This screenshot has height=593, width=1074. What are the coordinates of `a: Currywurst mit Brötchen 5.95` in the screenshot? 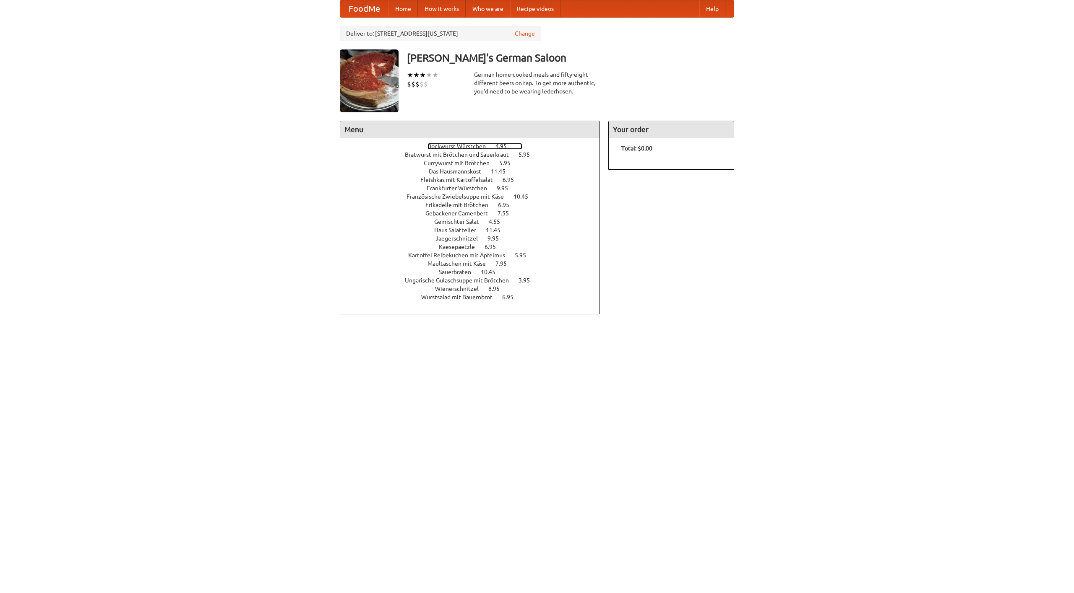 It's located at (475, 163).